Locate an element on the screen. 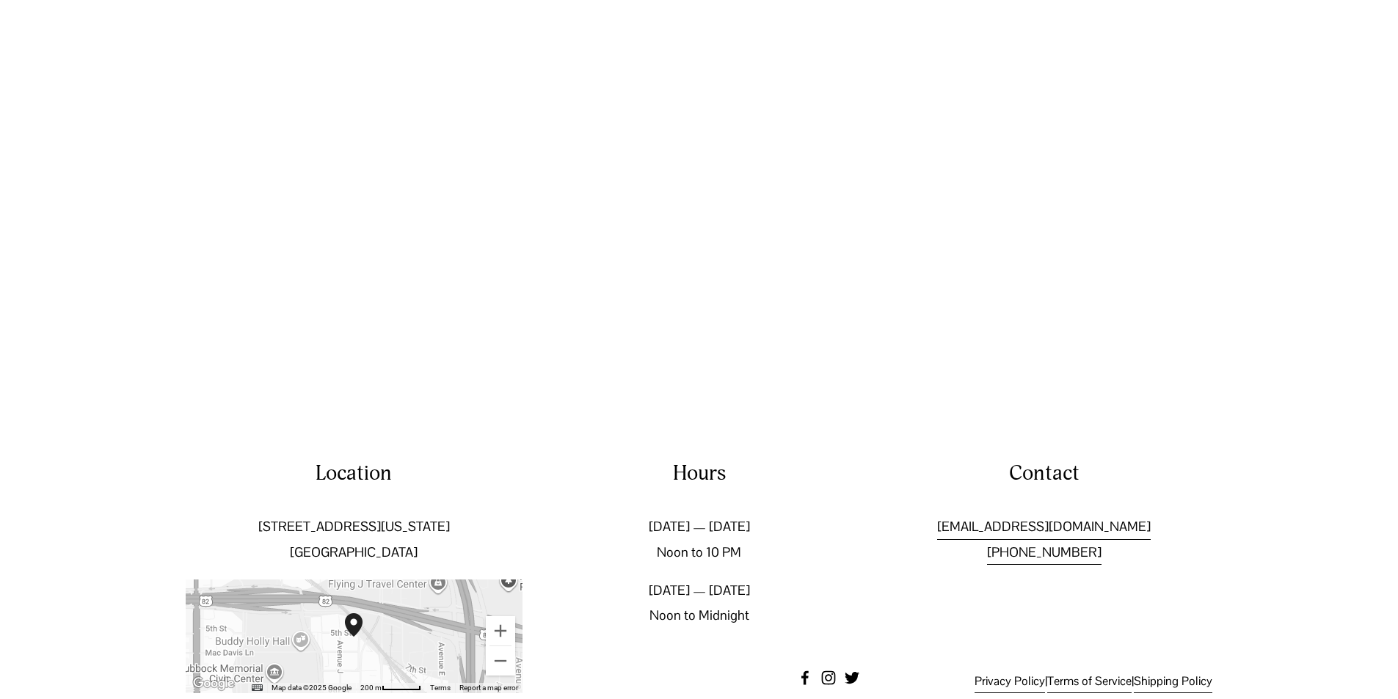 The height and width of the screenshot is (699, 1398). div: Two Docs Brewing Co. 502 Texas Avenue Lubbock, TX, 79401, United States is located at coordinates (362, 637).